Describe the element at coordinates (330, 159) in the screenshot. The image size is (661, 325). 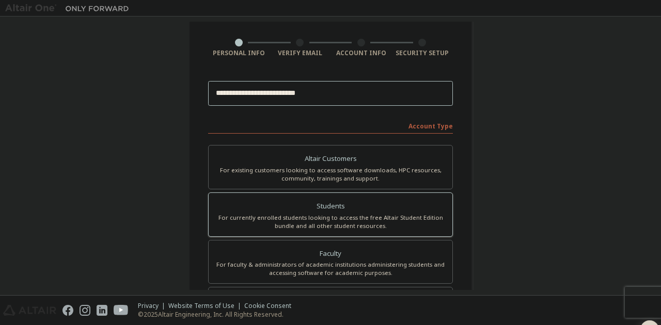
I see `div: Altair Customers` at that location.